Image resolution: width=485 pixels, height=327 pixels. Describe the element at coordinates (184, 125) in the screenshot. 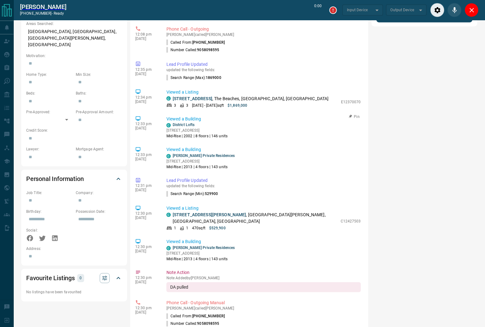

I see `a: District Lofts` at that location.